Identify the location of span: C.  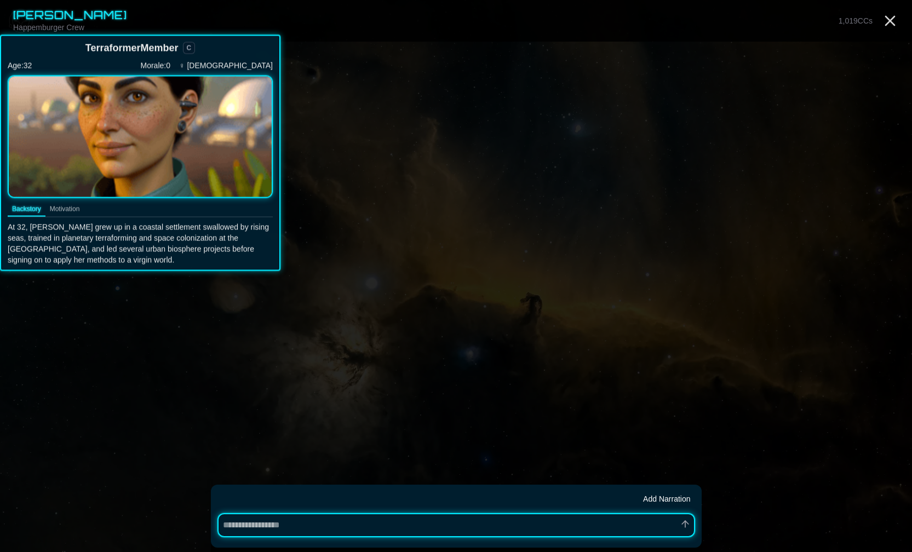
(189, 48).